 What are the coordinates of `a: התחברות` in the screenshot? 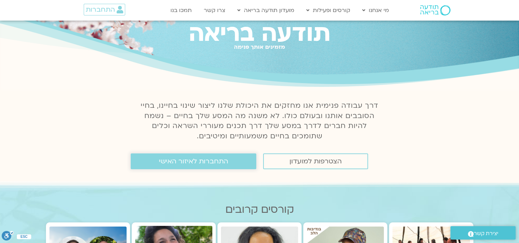 It's located at (104, 10).